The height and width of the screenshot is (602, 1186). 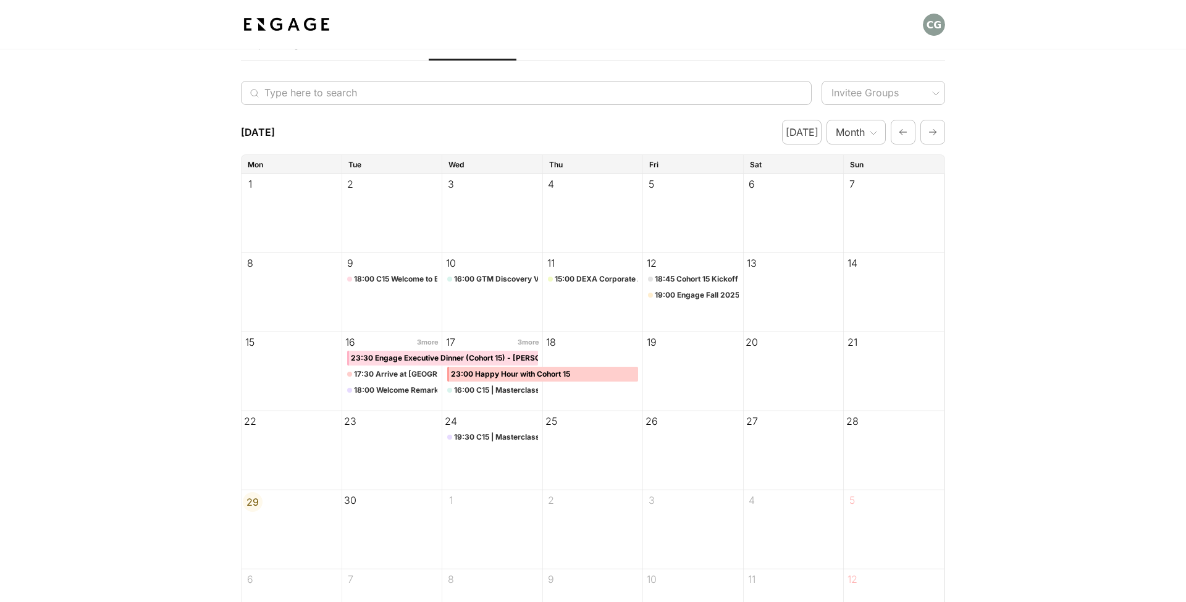 I want to click on span: 29, so click(x=253, y=502).